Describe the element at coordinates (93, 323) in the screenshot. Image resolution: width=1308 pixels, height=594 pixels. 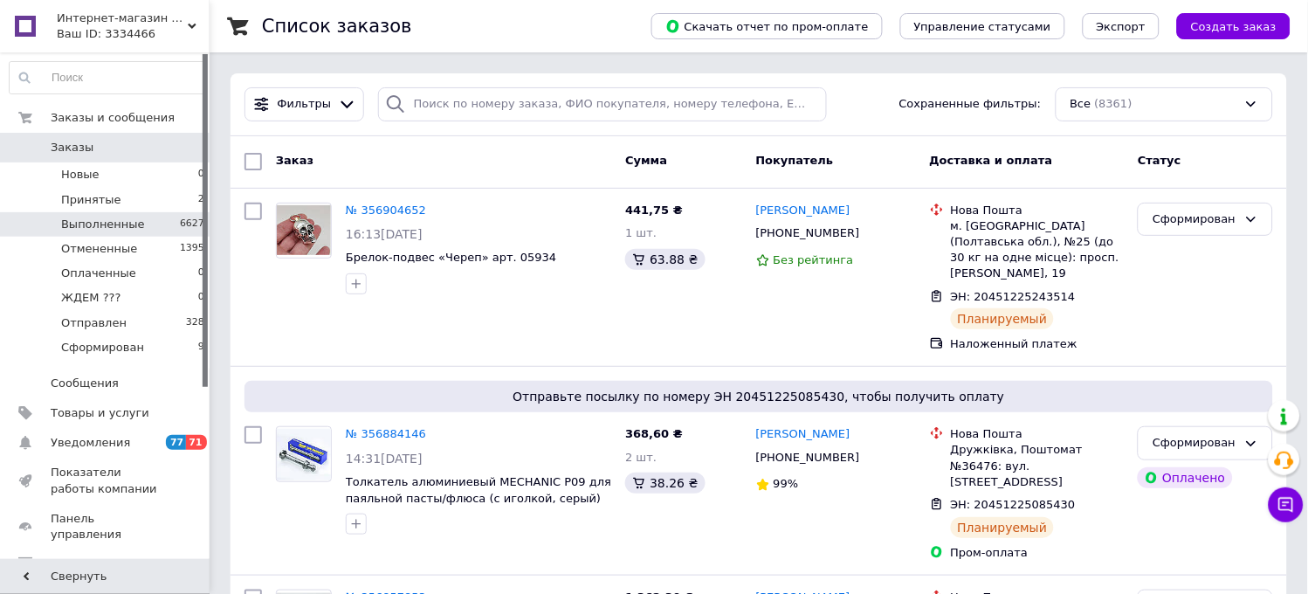
I see `span: Отправлен` at that location.